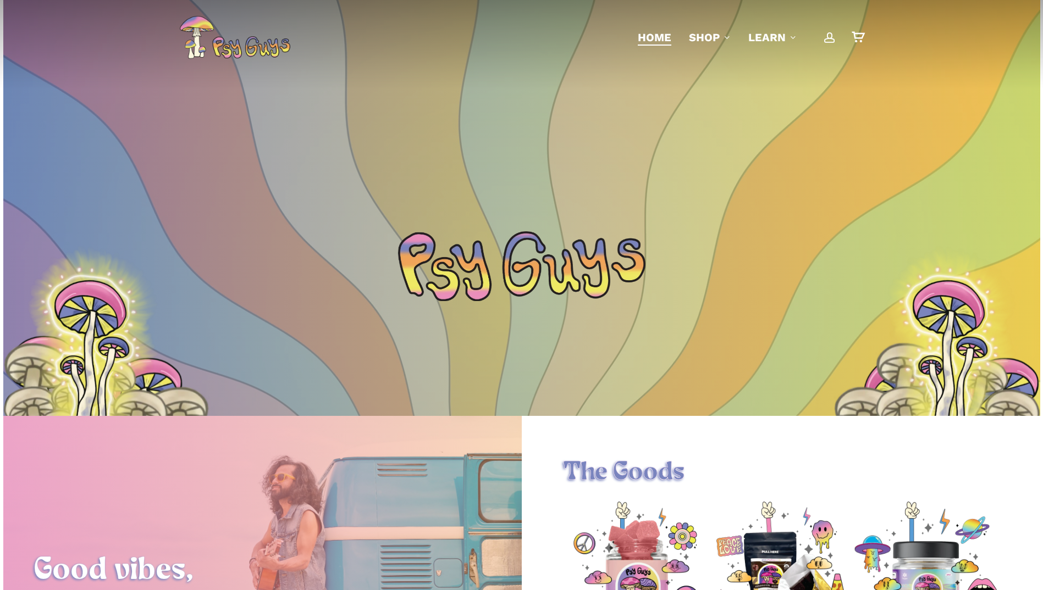 Image resolution: width=1043 pixels, height=590 pixels. What do you see at coordinates (780, 473) in the screenshot?
I see `h1: The Goods` at bounding box center [780, 473].